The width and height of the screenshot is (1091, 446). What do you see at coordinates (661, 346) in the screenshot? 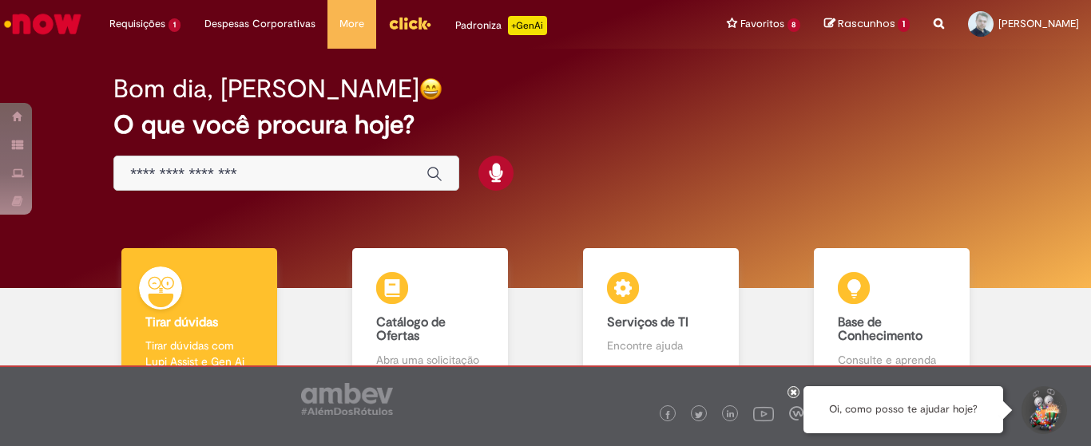
I see `p: Encontre ajuda` at bounding box center [661, 346].